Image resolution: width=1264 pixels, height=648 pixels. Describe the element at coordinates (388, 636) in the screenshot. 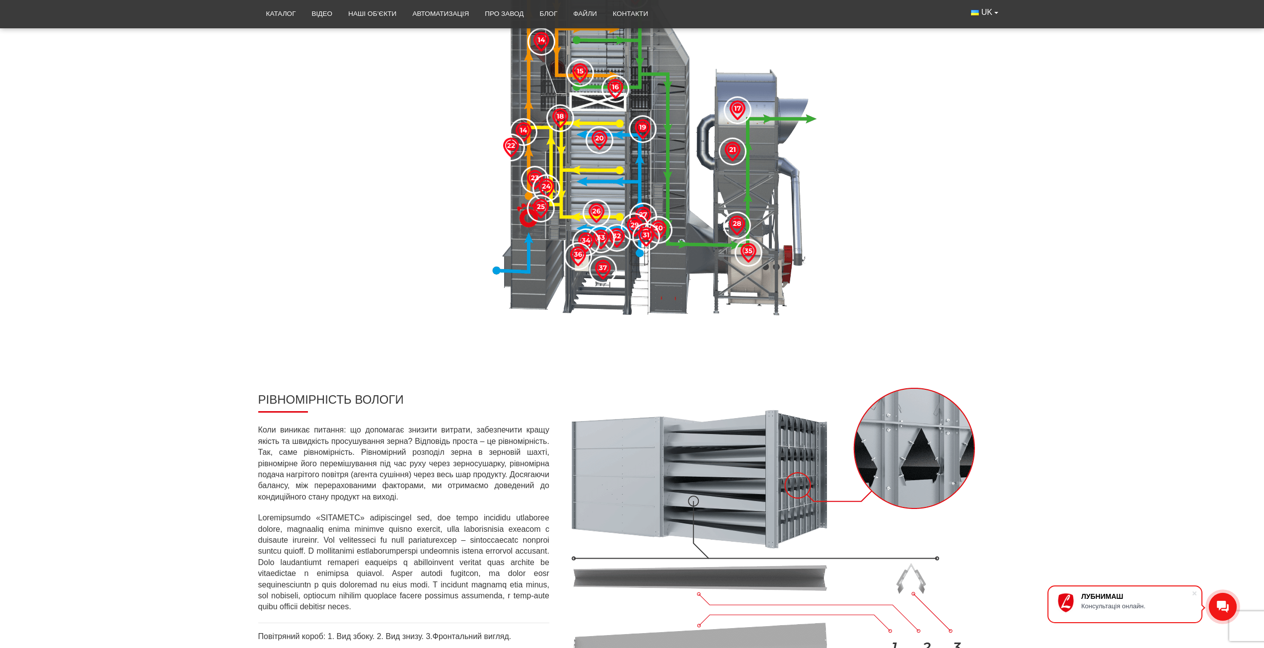

I see `span: 2. Вид` at that location.